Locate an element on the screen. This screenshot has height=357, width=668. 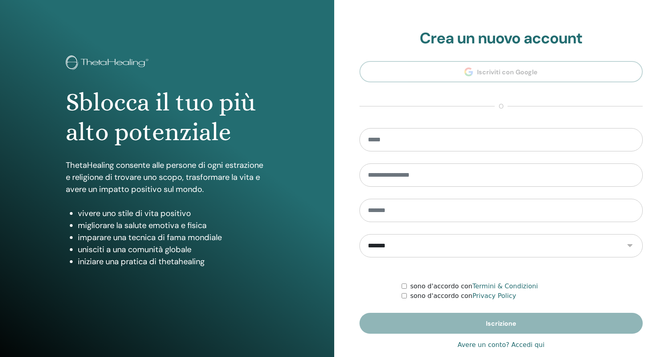
li: migliorare la salute emotiva e fisica is located at coordinates (173, 225).